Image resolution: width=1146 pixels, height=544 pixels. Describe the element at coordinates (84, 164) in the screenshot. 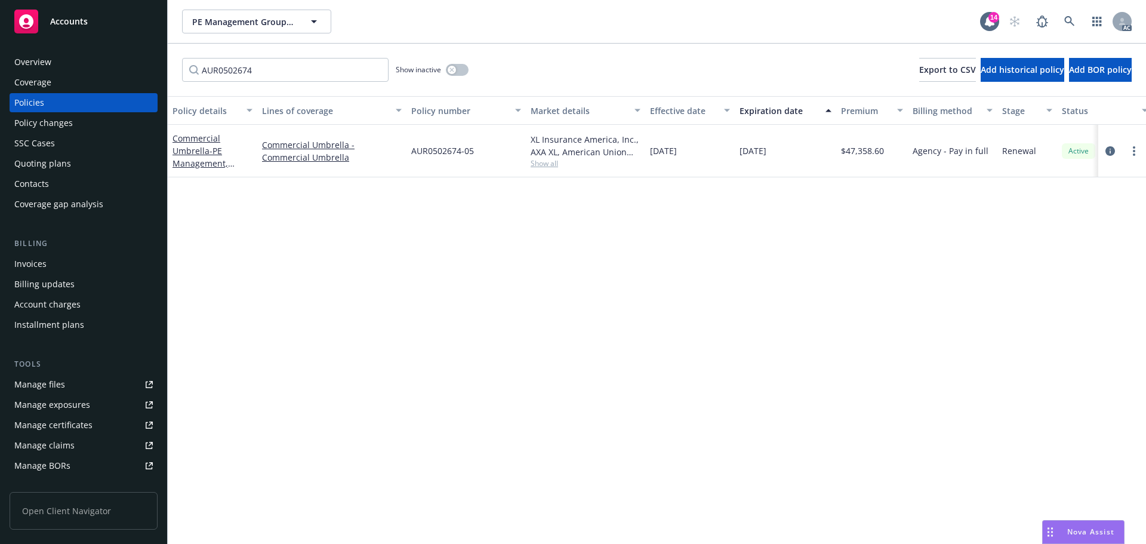

I see `a: Quoting plans` at that location.